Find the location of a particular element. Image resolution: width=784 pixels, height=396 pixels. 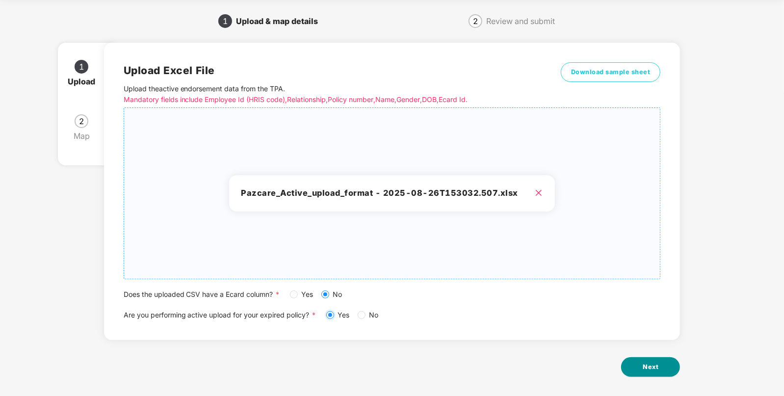

span: close is located at coordinates (539, 193).